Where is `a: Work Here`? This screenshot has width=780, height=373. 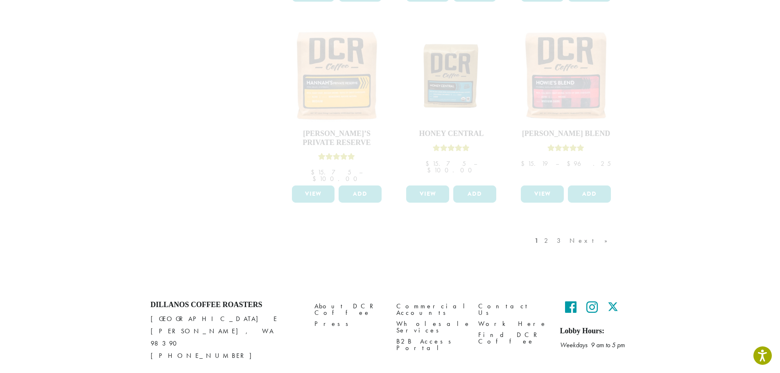
a: Work Here is located at coordinates (513, 324).